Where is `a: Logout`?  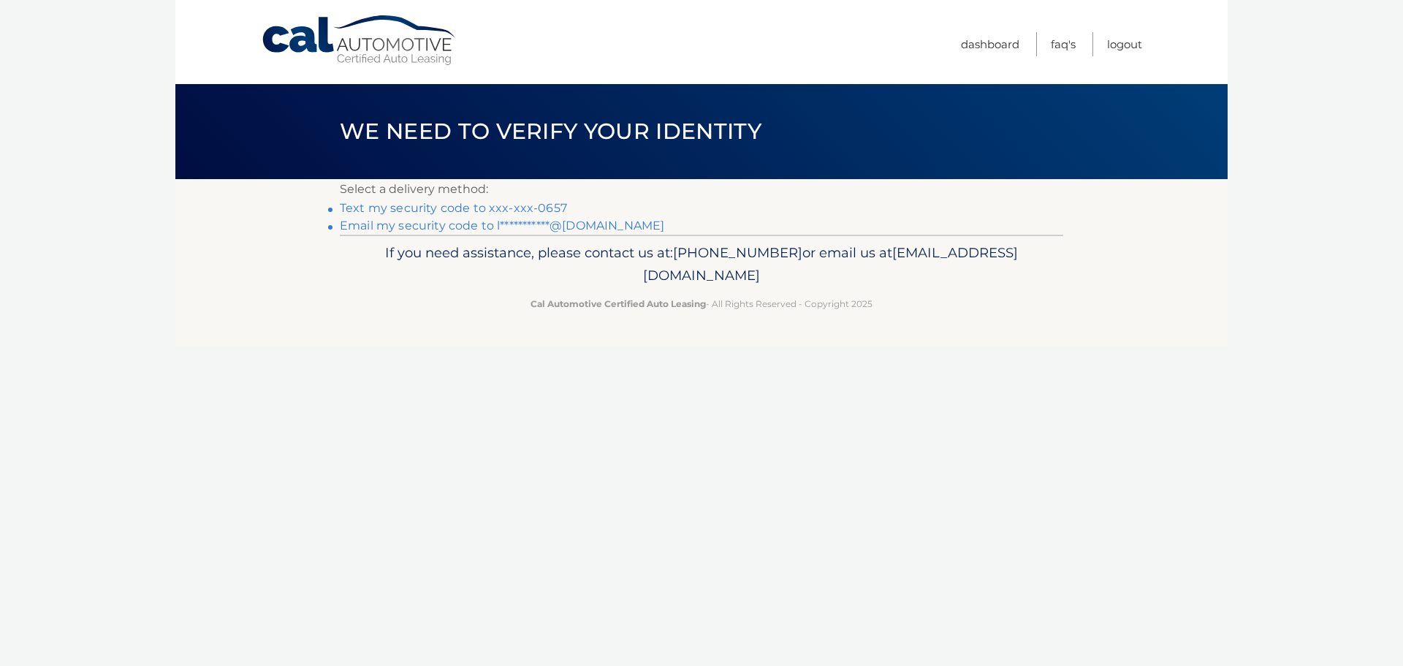
a: Logout is located at coordinates (1124, 44).